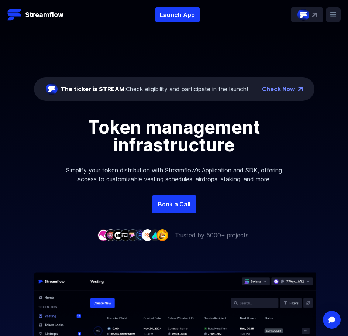 The width and height of the screenshot is (348, 336). What do you see at coordinates (300, 89) in the screenshot?
I see `img: top-right-arrow.png` at bounding box center [300, 89].